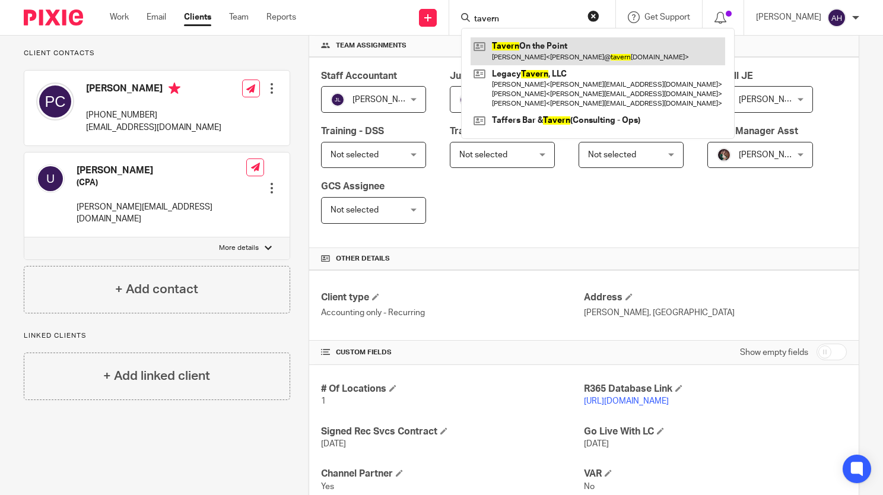 This screenshot has height=495, width=883. What do you see at coordinates (752, 131) in the screenshot?
I see `span: Client Manager Asst` at bounding box center [752, 131].